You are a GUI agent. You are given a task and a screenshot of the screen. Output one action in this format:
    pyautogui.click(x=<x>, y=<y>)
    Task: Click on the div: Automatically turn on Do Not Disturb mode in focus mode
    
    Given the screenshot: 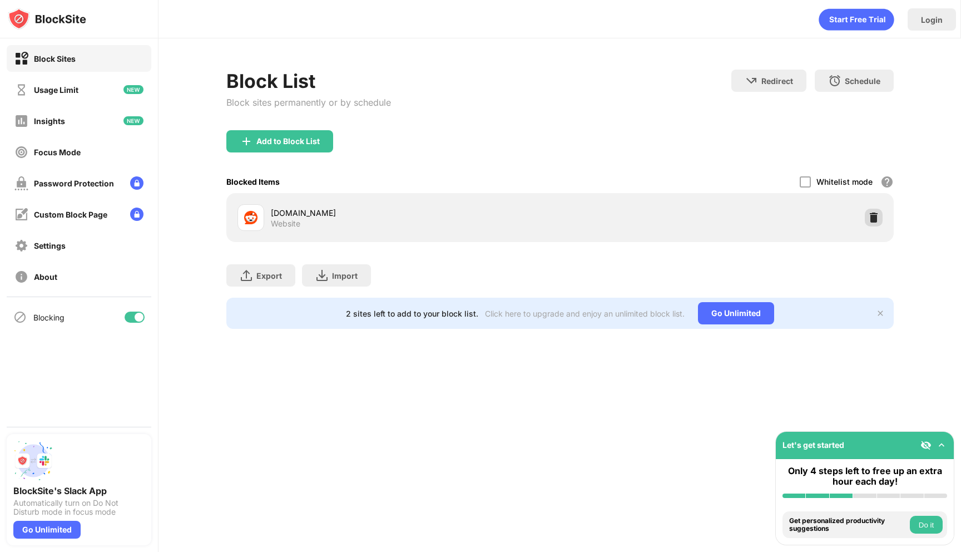 What is the action you would take?
    pyautogui.click(x=79, y=507)
    